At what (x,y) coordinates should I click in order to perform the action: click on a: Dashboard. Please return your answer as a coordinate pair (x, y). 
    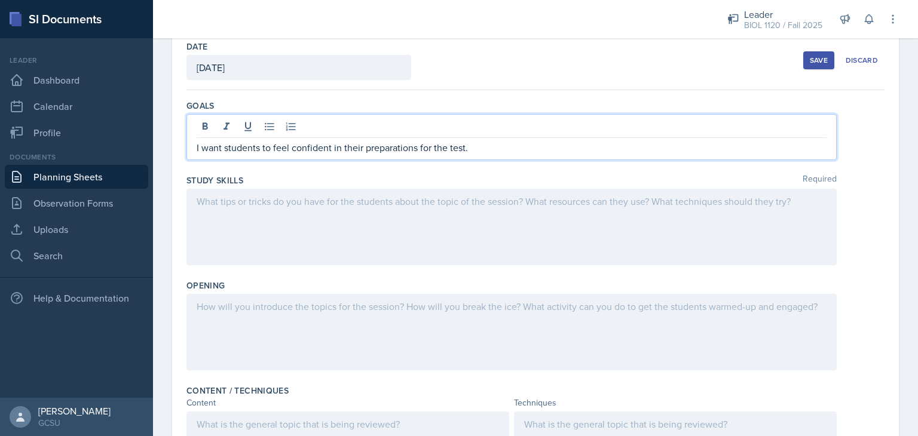
    Looking at the image, I should click on (77, 80).